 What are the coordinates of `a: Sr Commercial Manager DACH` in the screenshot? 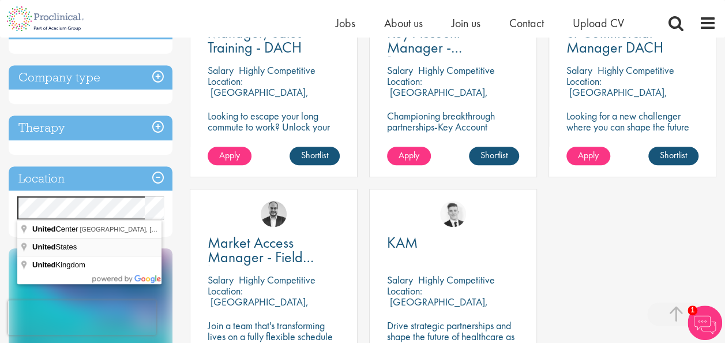 It's located at (632, 40).